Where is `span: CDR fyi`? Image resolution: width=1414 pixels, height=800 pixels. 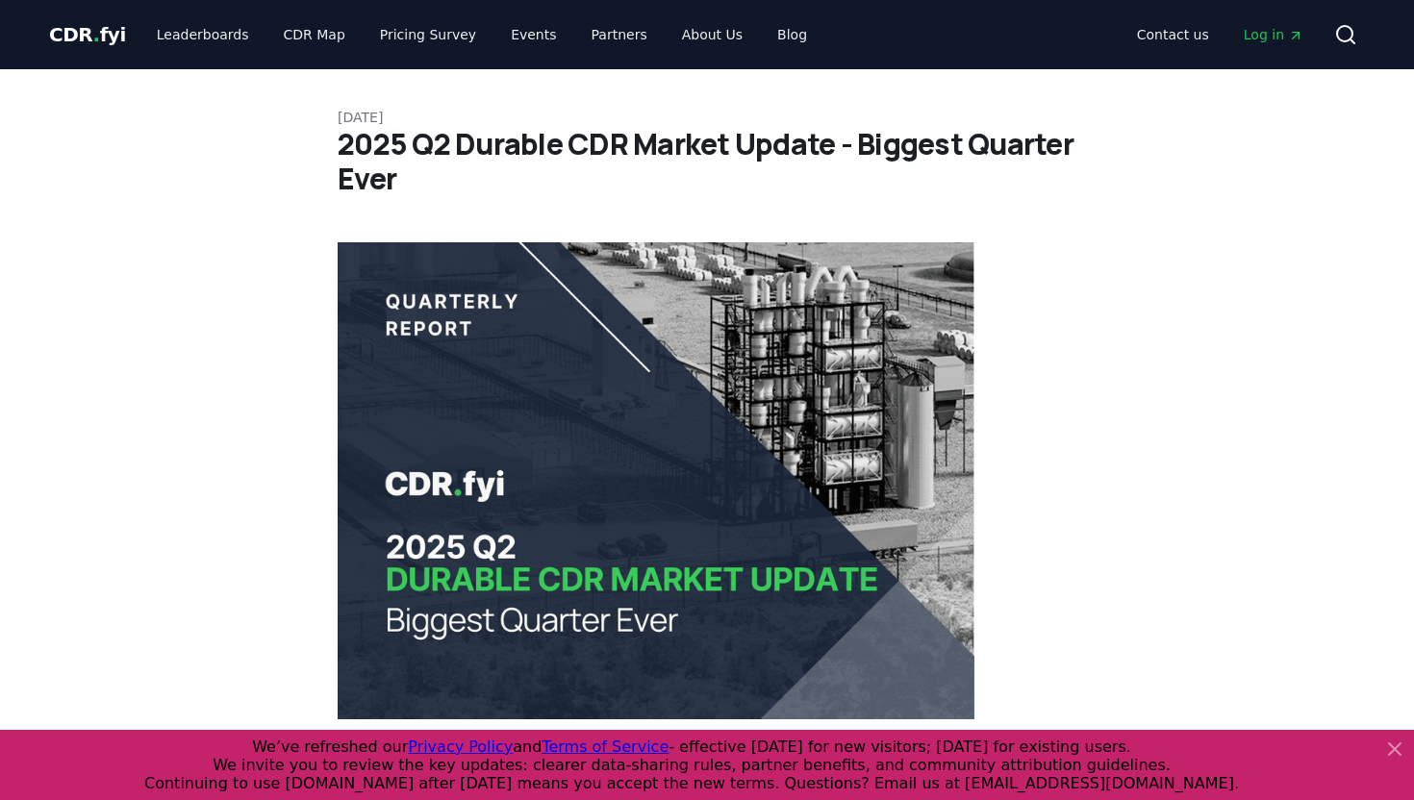
span: CDR fyi is located at coordinates (88, 35).